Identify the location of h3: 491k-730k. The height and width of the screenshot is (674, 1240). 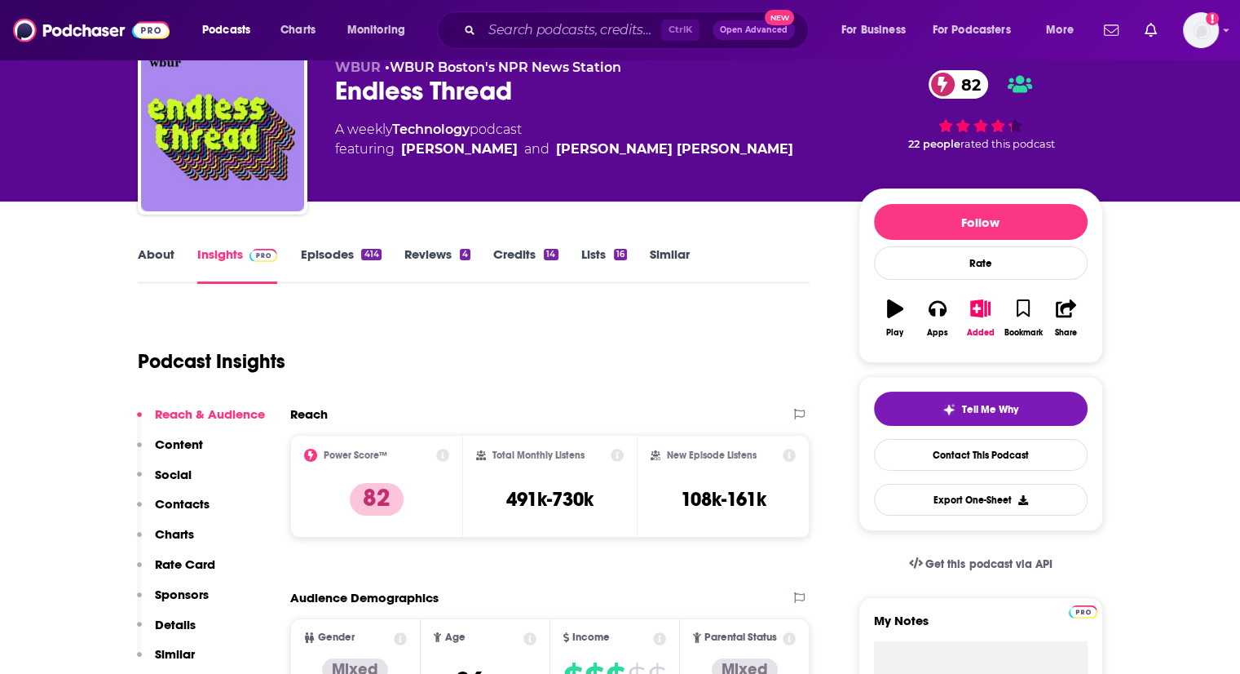
(550, 499).